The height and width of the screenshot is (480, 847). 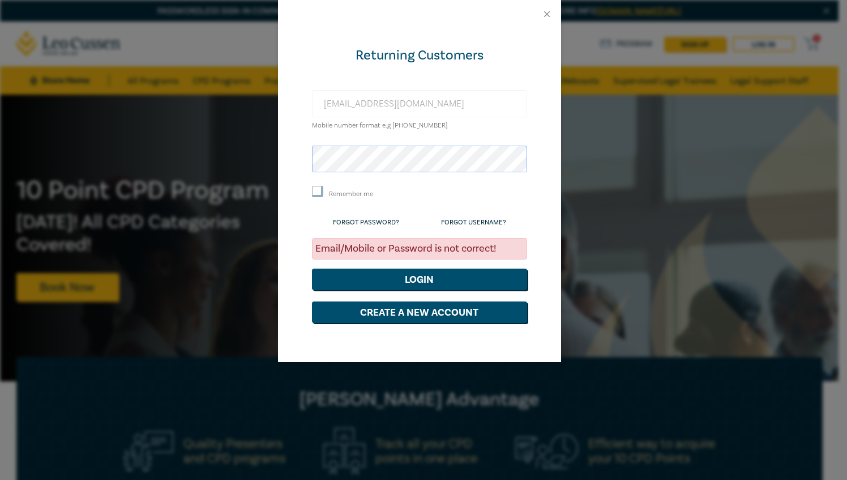 I want to click on a: Forgot Username?, so click(x=473, y=222).